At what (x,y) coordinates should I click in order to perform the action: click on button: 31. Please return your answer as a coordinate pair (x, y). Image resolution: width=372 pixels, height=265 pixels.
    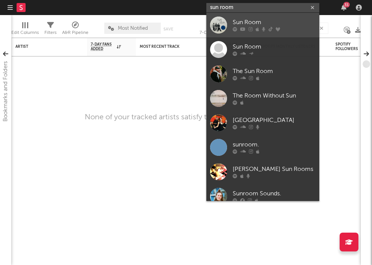
    Looking at the image, I should click on (344, 8).